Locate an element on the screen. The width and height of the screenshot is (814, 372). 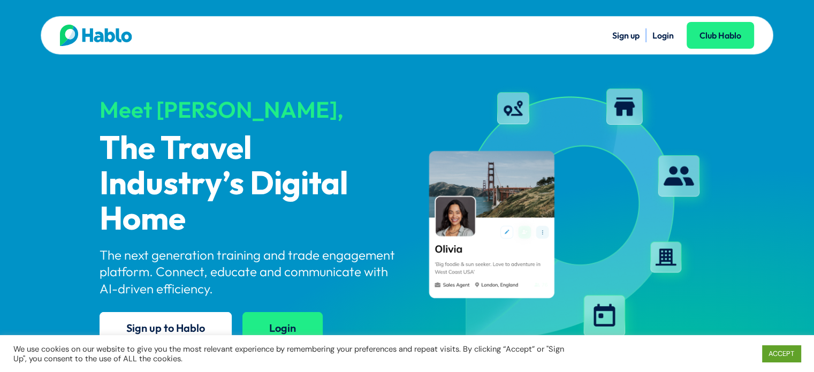
a: Sign up is located at coordinates (626, 35).